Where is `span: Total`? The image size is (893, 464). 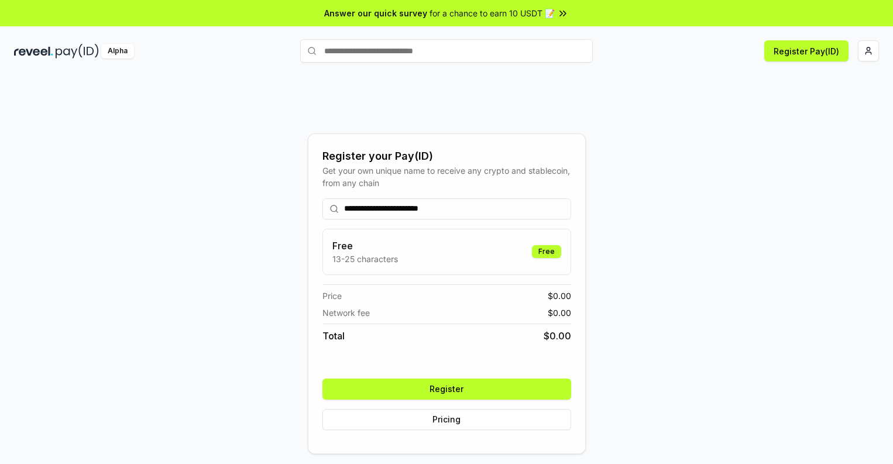
span: Total is located at coordinates (334, 336).